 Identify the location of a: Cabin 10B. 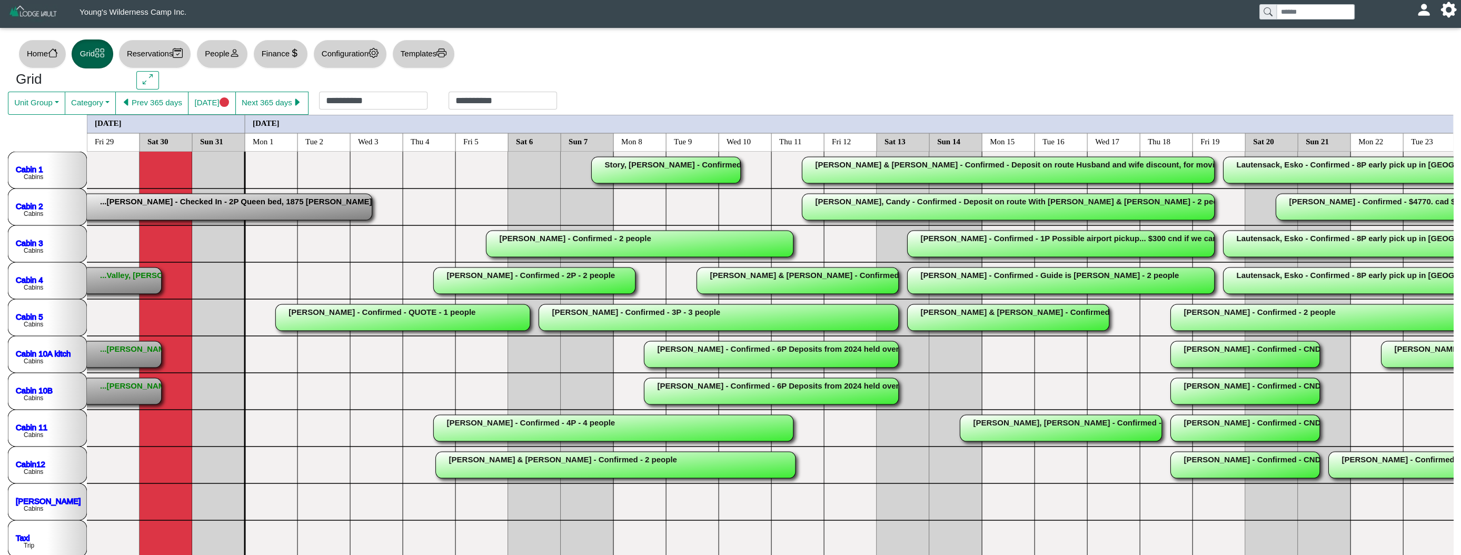
(34, 390).